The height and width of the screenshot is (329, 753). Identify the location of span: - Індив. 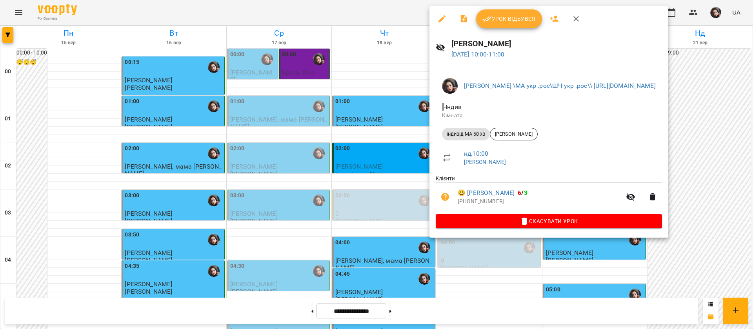
(452, 107).